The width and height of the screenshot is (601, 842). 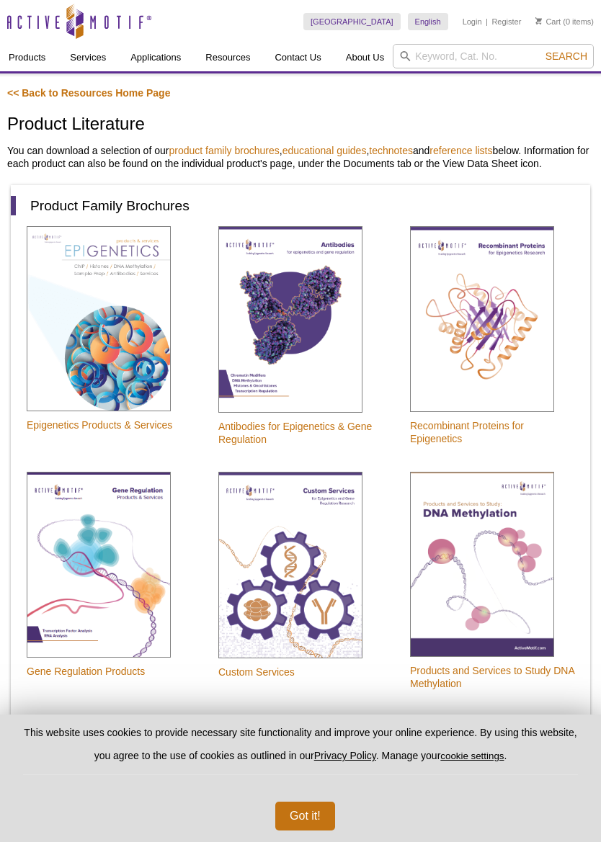 I want to click on a: Login, so click(x=472, y=22).